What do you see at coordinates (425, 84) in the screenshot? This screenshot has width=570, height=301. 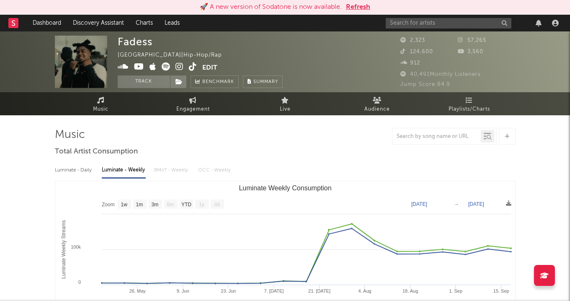 I see `span: Jump Score: 84.9` at bounding box center [425, 84].